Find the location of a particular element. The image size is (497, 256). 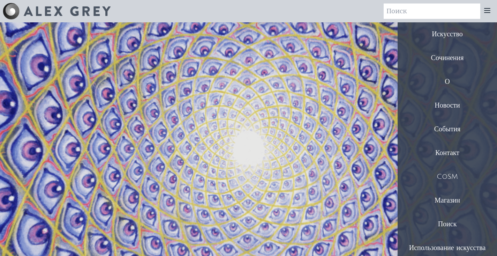

font: Контакт is located at coordinates (447, 153).